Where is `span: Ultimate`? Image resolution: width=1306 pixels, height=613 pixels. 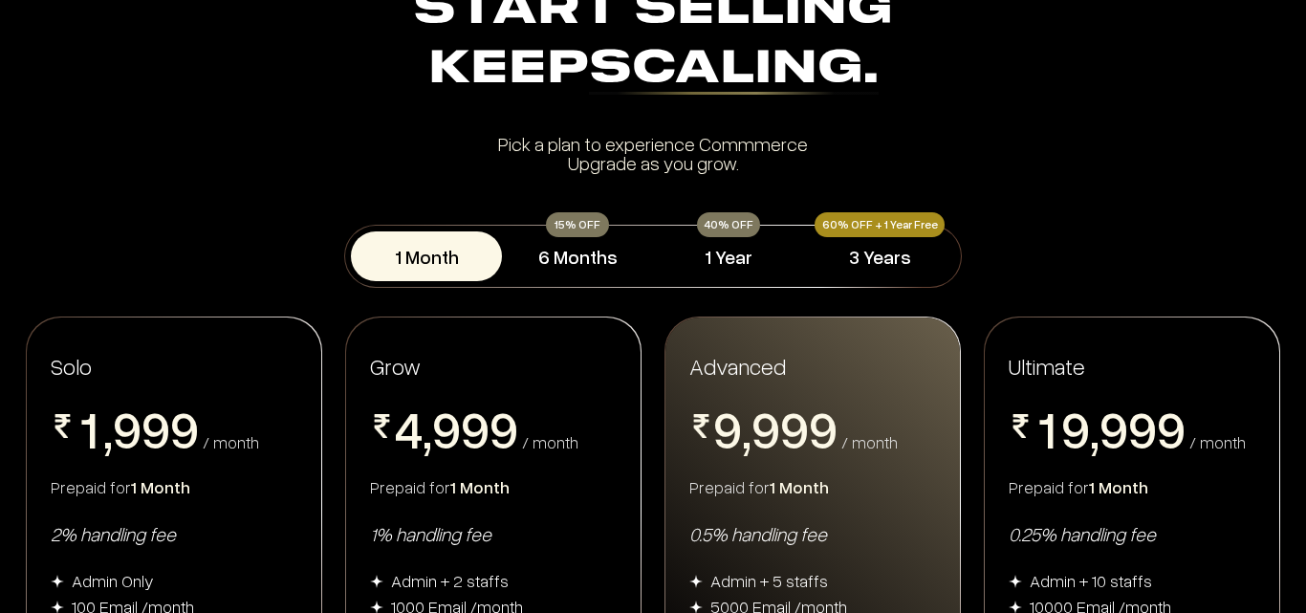 span: Ultimate is located at coordinates (1047, 365).